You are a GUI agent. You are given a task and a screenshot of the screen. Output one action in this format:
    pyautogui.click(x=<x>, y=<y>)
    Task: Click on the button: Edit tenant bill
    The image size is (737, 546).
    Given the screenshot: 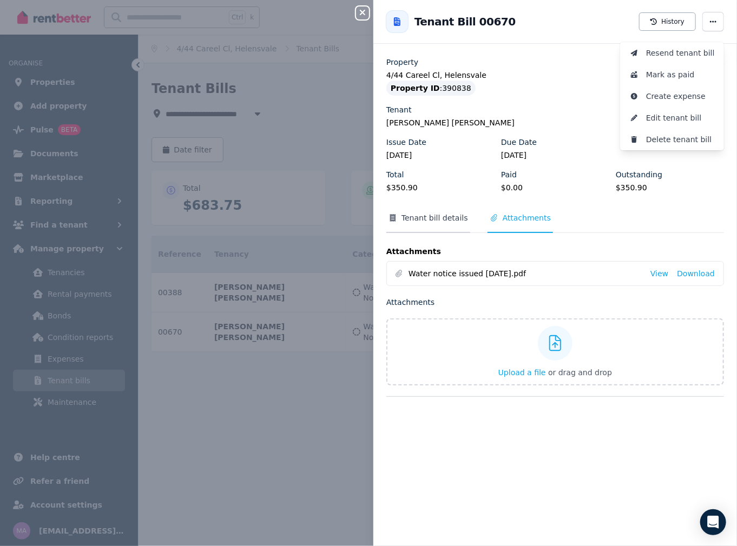 What is the action you would take?
    pyautogui.click(x=672, y=118)
    